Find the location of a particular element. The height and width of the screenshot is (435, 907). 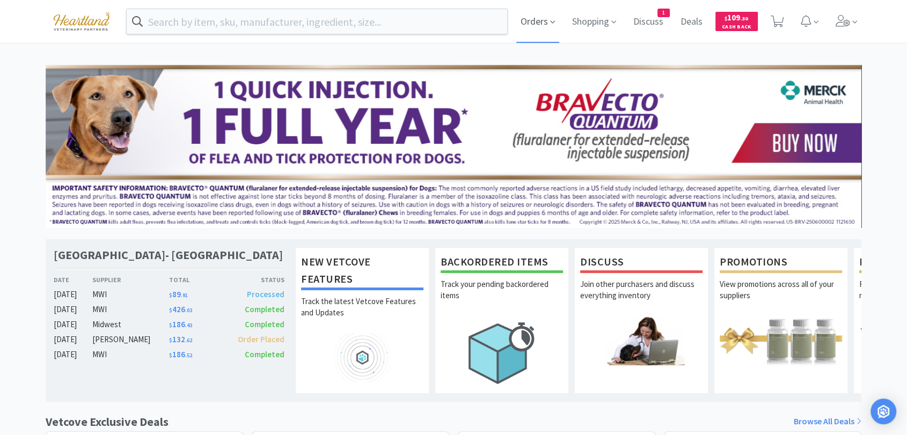

span: 1 is located at coordinates (664, 13).